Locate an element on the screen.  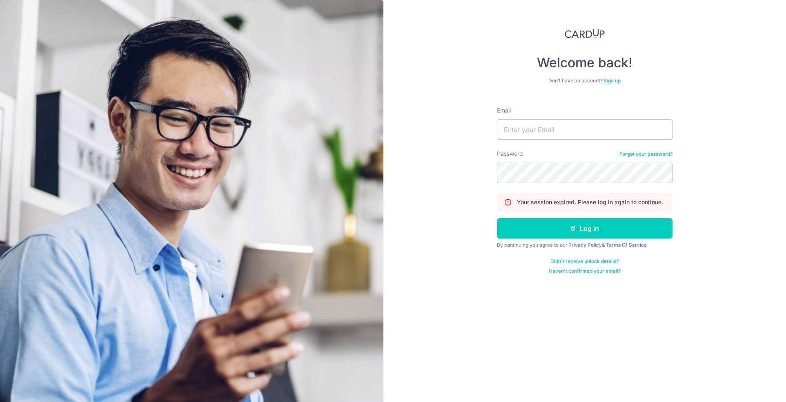
a: Privacy Policy is located at coordinates (585, 245).